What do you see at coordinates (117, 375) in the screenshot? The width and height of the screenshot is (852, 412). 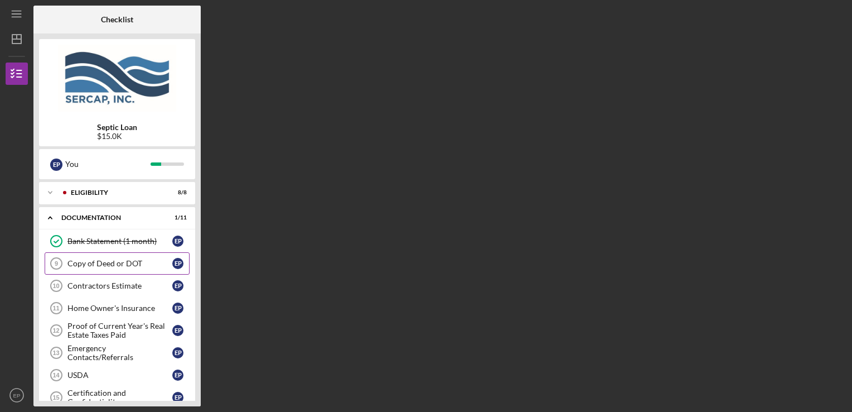 I see `a: 14USDAEP` at bounding box center [117, 375].